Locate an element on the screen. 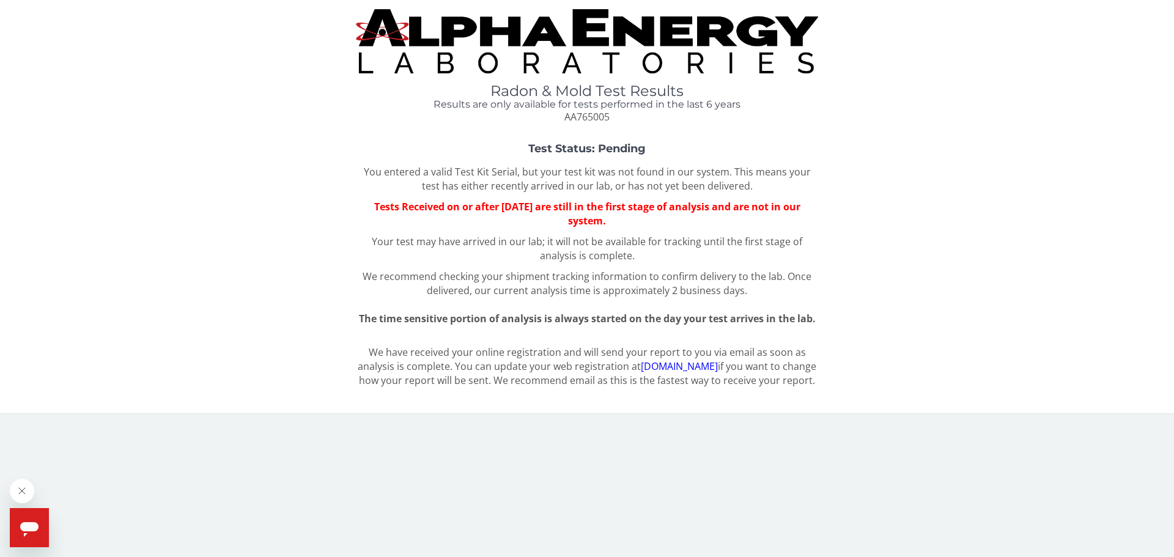 The image size is (1174, 557). p: Your test may have arrived in our lab; it will not be available for tracking until the first stag... is located at coordinates (587, 249).